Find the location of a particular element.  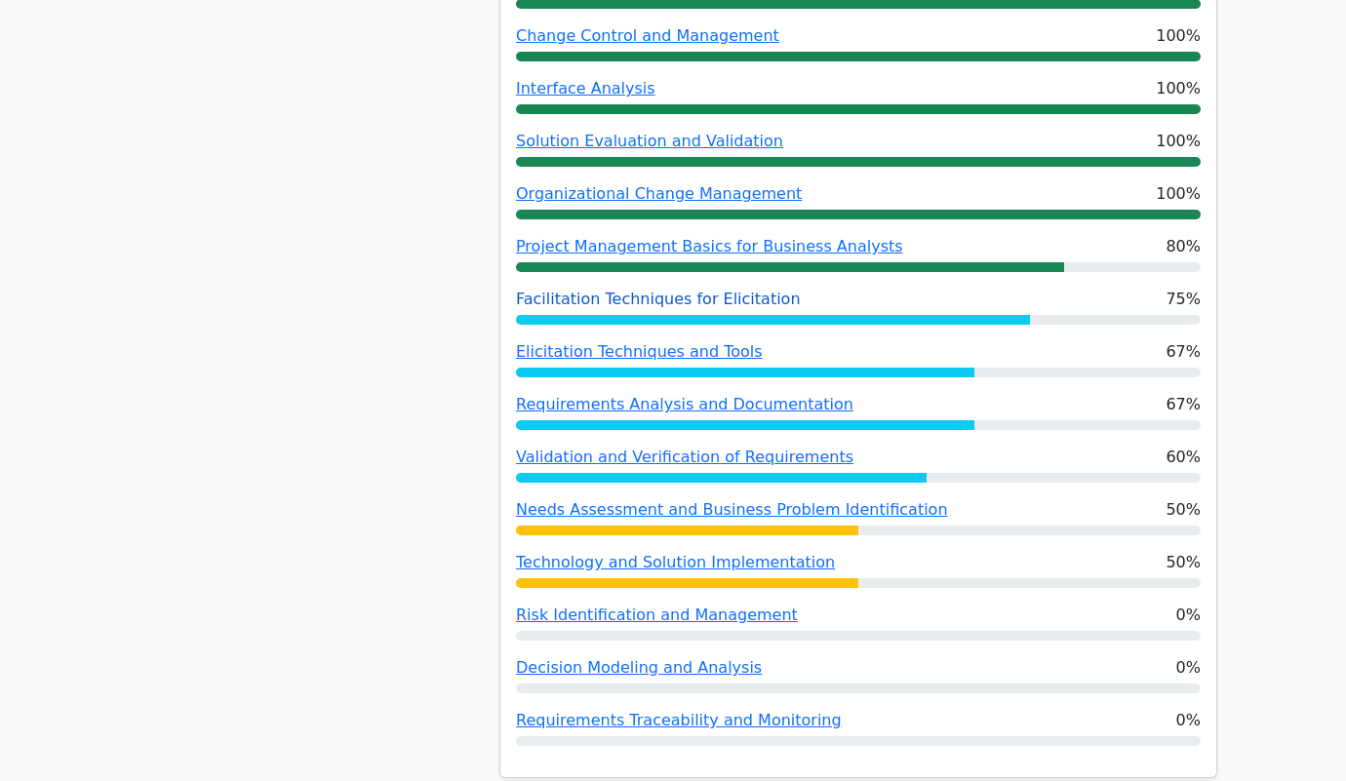

a: Facilitation Techniques for Elicitation is located at coordinates (658, 299).